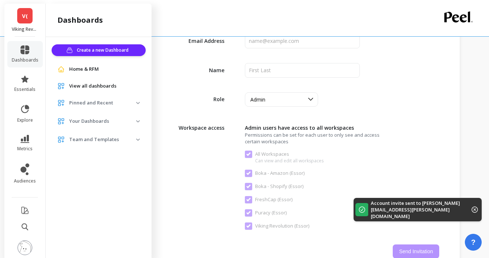 The height and width of the screenshot is (258, 489). I want to click on p: Pinned and Recent, so click(103, 103).